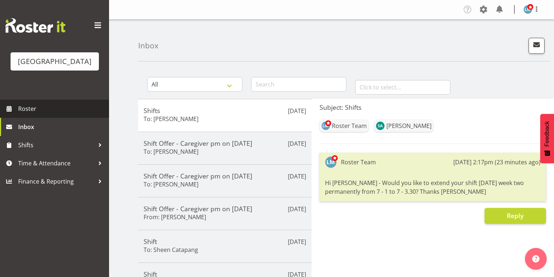 The image size is (554, 277). I want to click on span: Roster, so click(62, 109).